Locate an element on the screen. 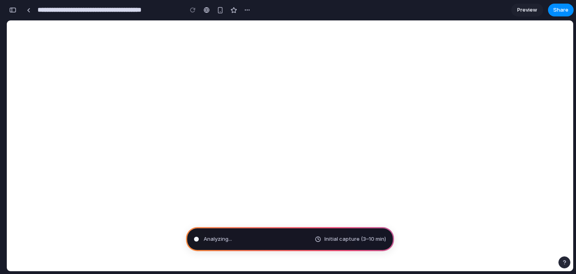 The height and width of the screenshot is (274, 576). a: Preview is located at coordinates (527, 10).